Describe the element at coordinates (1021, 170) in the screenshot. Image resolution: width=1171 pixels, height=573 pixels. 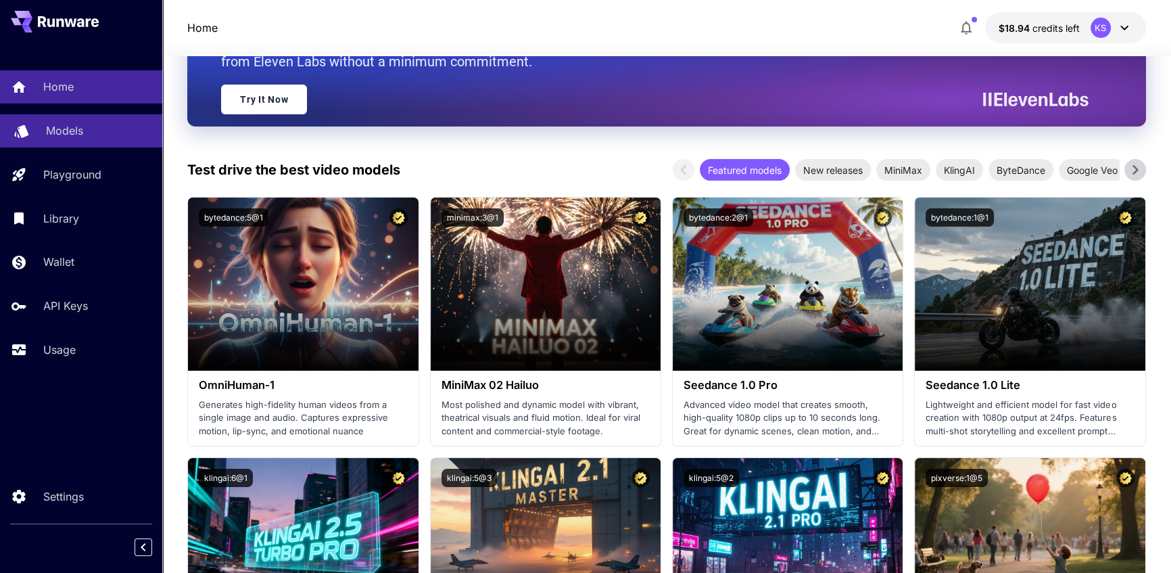
I see `div: ByteDance` at that location.